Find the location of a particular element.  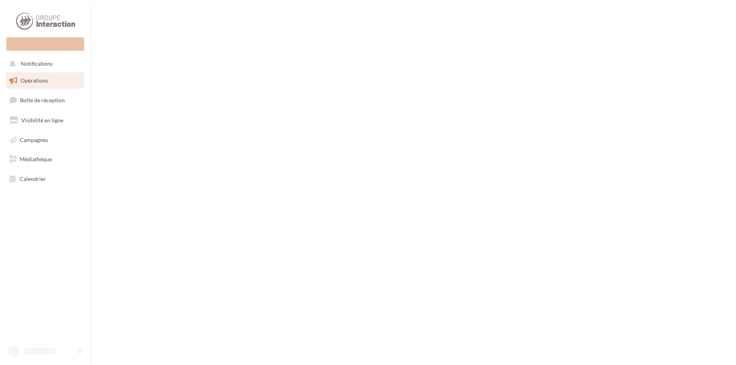

a: Opérations is located at coordinates (45, 81).